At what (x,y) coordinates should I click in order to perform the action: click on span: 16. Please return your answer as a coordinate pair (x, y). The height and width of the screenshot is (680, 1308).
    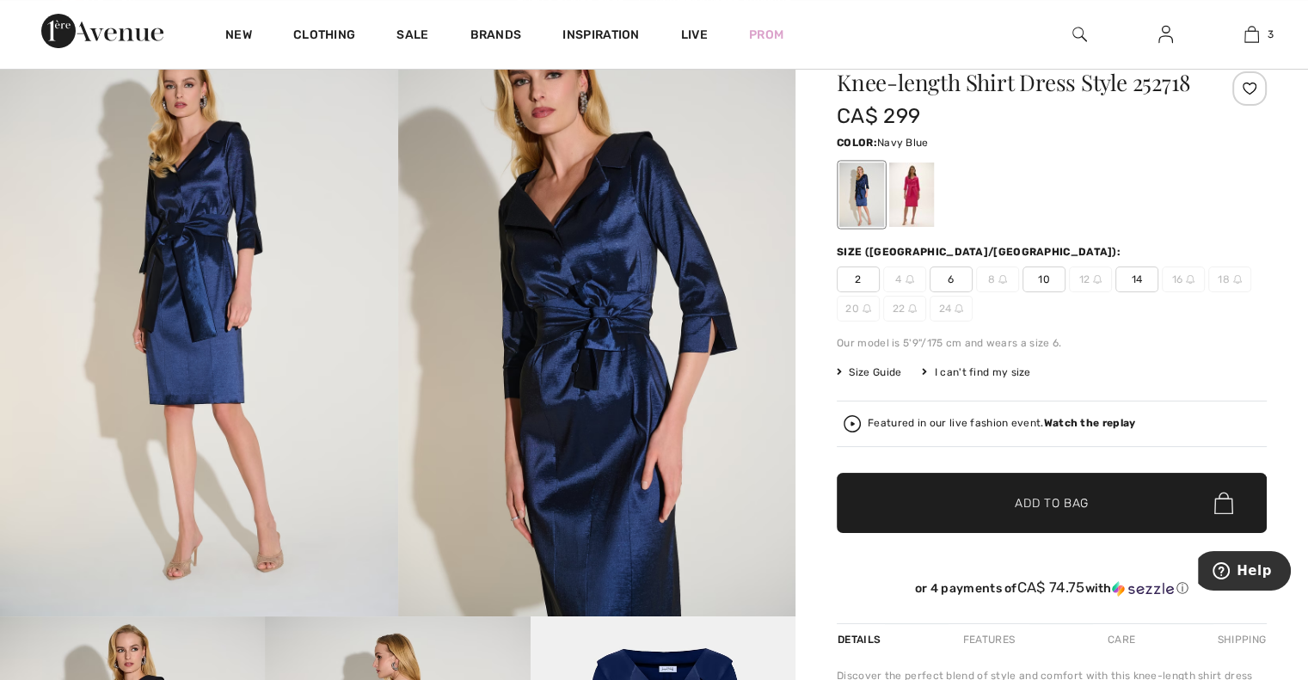
    Looking at the image, I should click on (1183, 279).